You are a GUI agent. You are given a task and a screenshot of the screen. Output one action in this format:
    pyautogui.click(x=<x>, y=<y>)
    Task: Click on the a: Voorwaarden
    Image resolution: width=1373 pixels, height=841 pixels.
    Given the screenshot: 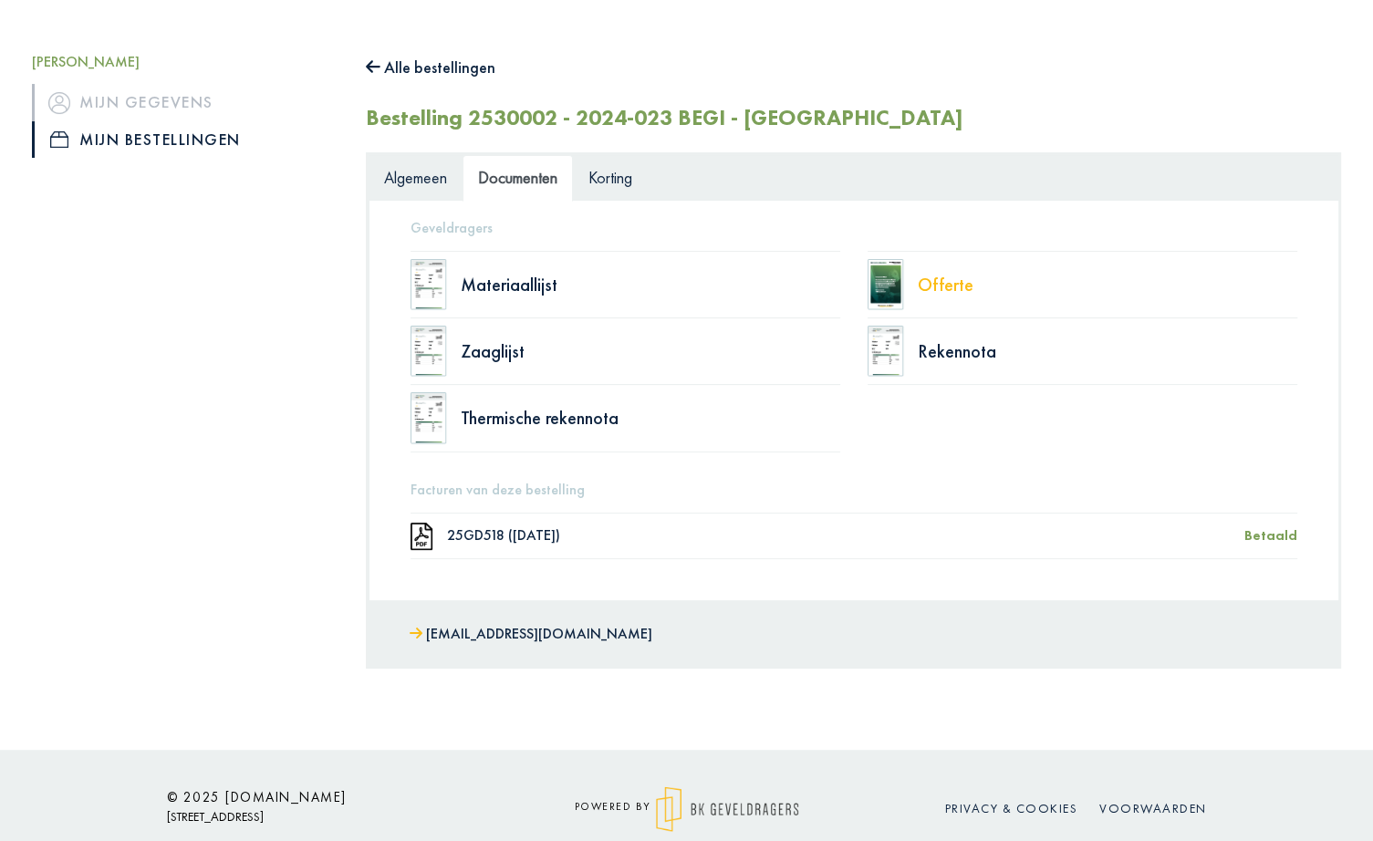 What is the action you would take?
    pyautogui.click(x=1153, y=808)
    